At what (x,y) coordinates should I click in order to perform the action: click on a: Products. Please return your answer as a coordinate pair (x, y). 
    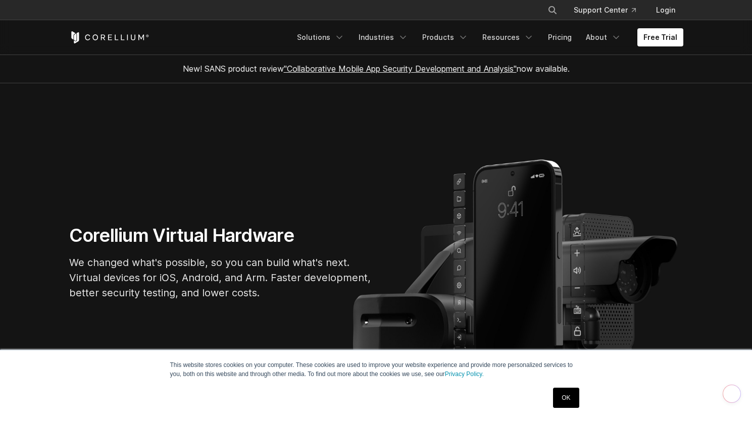
    Looking at the image, I should click on (445, 37).